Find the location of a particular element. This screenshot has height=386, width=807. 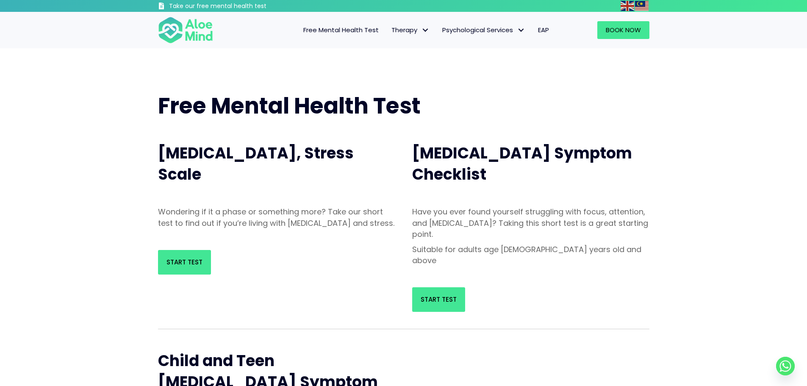

a: EAP is located at coordinates (544, 30).